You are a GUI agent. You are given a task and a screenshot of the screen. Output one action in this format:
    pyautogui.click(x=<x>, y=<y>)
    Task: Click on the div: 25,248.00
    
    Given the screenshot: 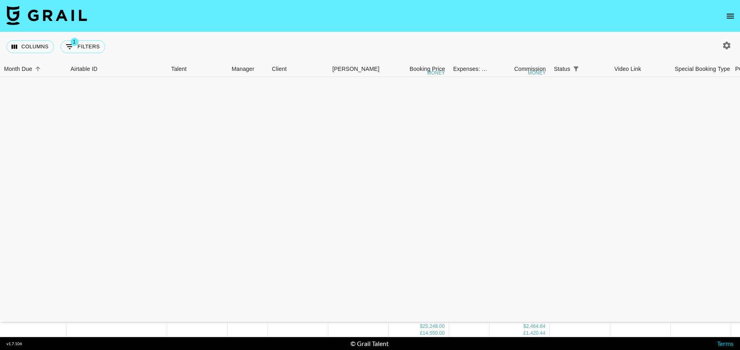 What is the action you would take?
    pyautogui.click(x=433, y=326)
    